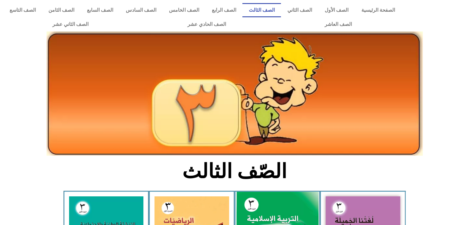 The height and width of the screenshot is (225, 469). Describe the element at coordinates (234, 171) in the screenshot. I see `h2: الصّف الثالث` at that location.